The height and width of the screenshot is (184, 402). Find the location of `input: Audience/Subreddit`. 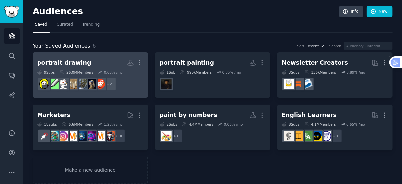

input: Audience/Subreddit is located at coordinates (368, 46).